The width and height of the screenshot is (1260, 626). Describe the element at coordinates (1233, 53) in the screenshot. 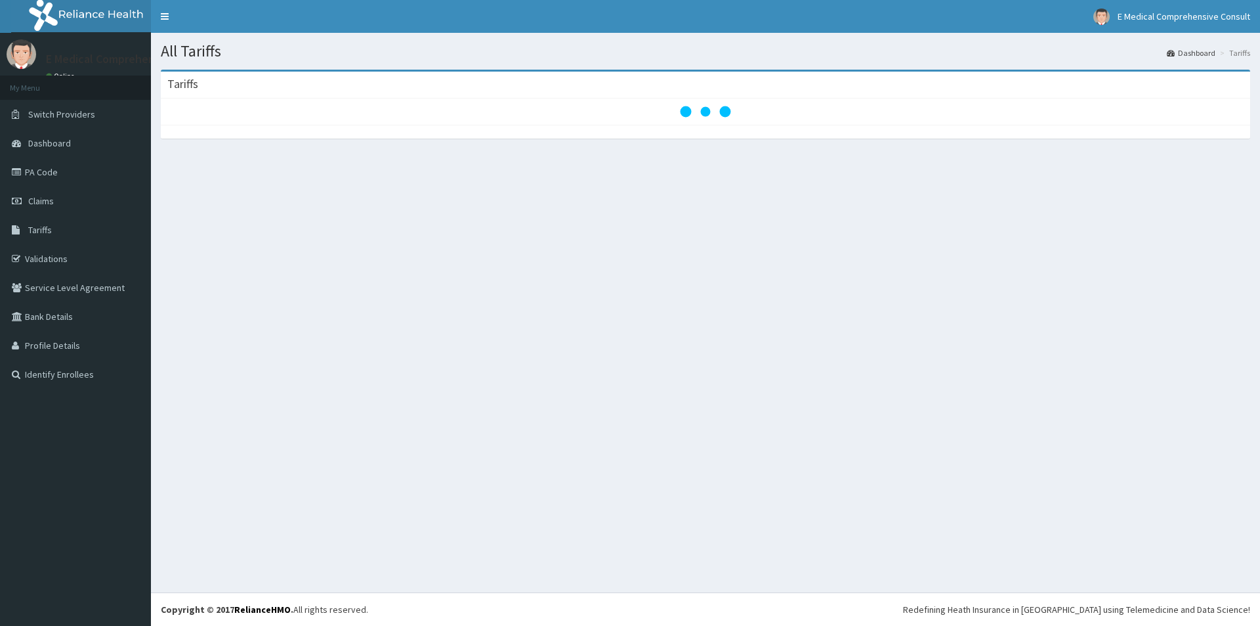

I see `li: Tariffs` at that location.